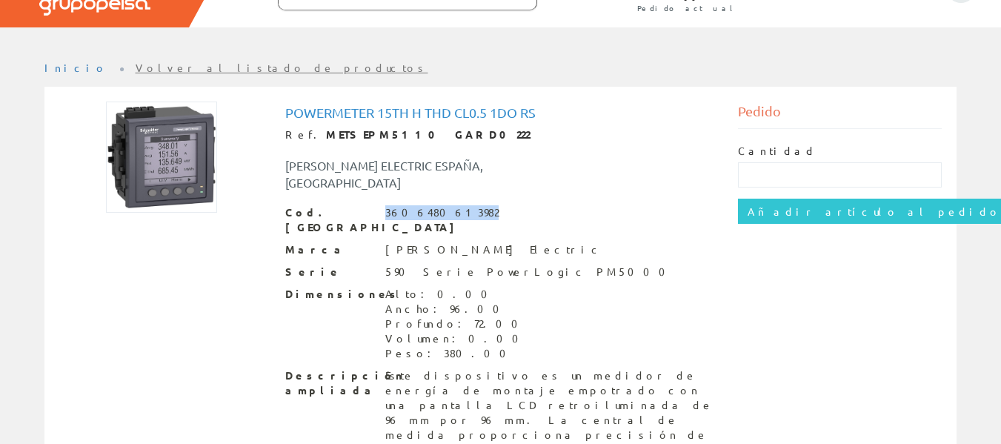 The height and width of the screenshot is (444, 1001). Describe the element at coordinates (282, 67) in the screenshot. I see `a: Volver al listado de productos` at that location.